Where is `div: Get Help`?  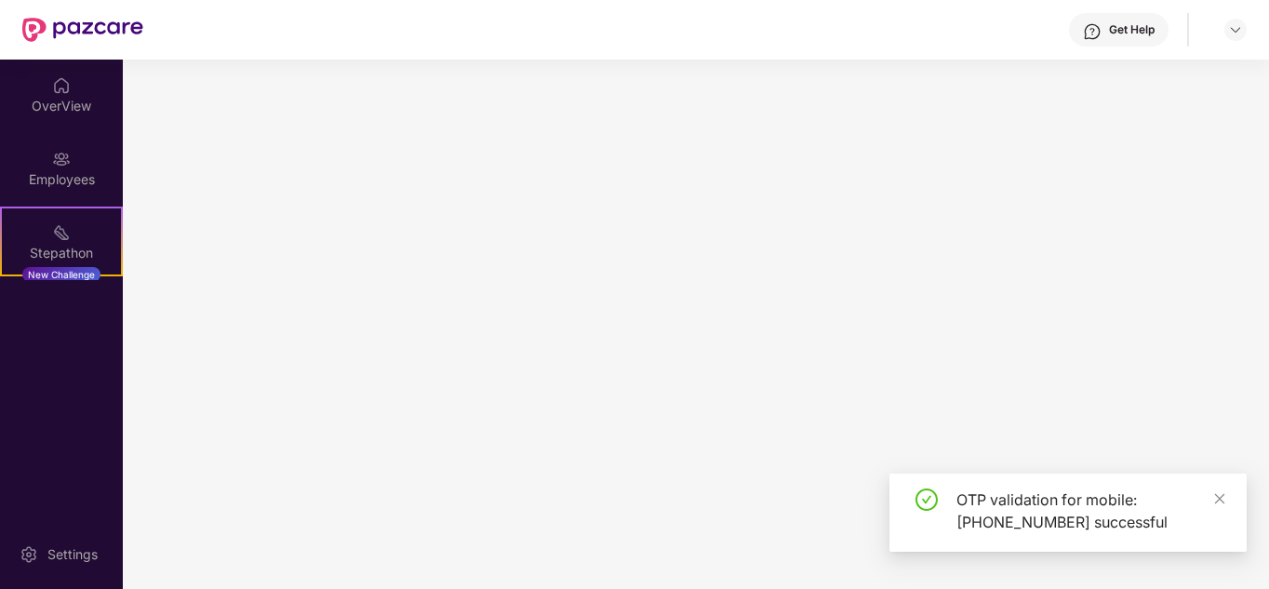
div: Get Help is located at coordinates (1132, 30).